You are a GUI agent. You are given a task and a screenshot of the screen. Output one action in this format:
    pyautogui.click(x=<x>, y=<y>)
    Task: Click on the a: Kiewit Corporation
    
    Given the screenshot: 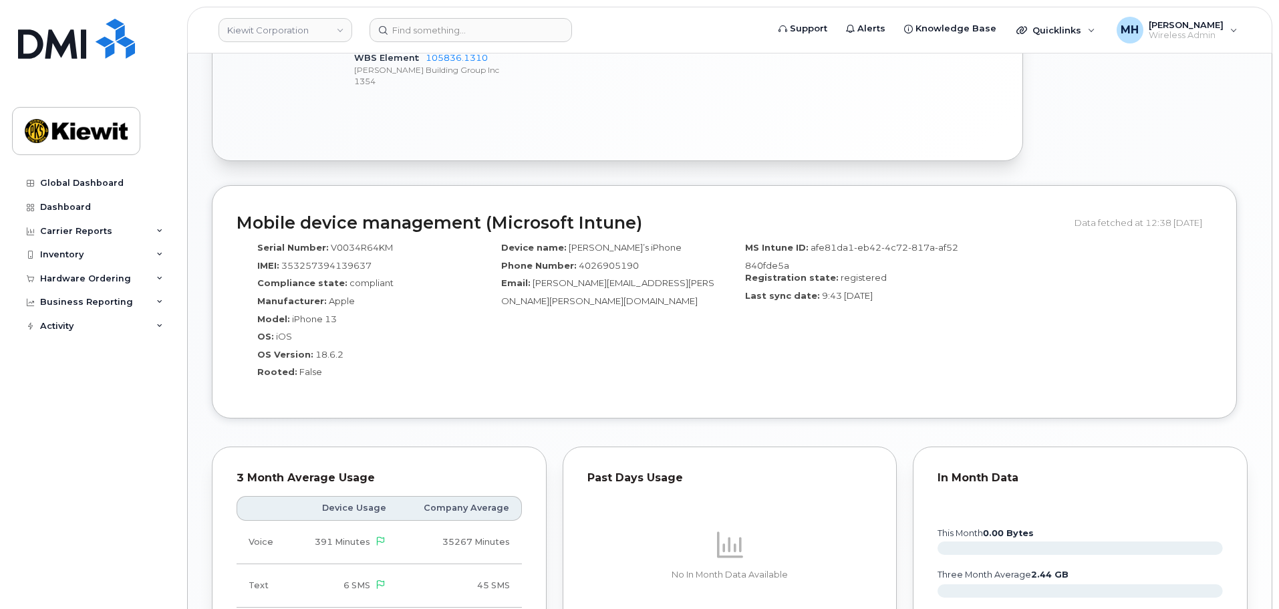 What is the action you would take?
    pyautogui.click(x=285, y=30)
    